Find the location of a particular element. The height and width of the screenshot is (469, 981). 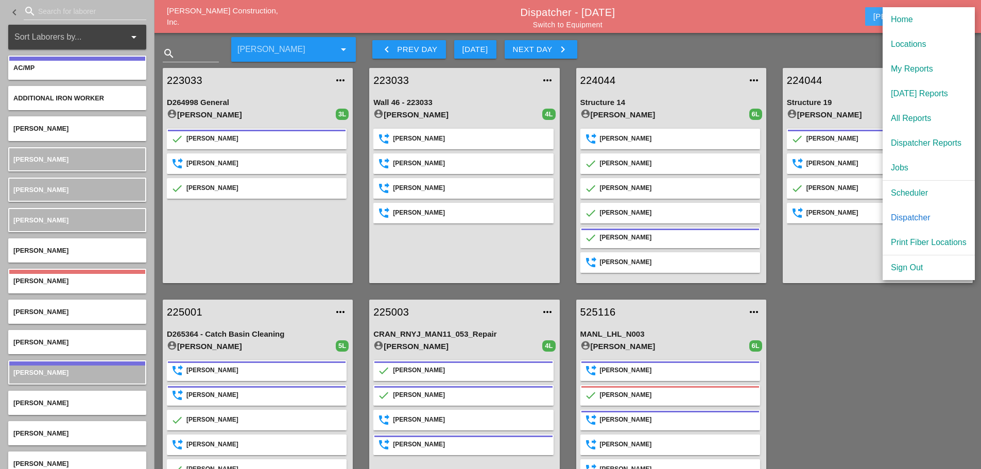

i: arrow_drop_down is located at coordinates (343, 49).